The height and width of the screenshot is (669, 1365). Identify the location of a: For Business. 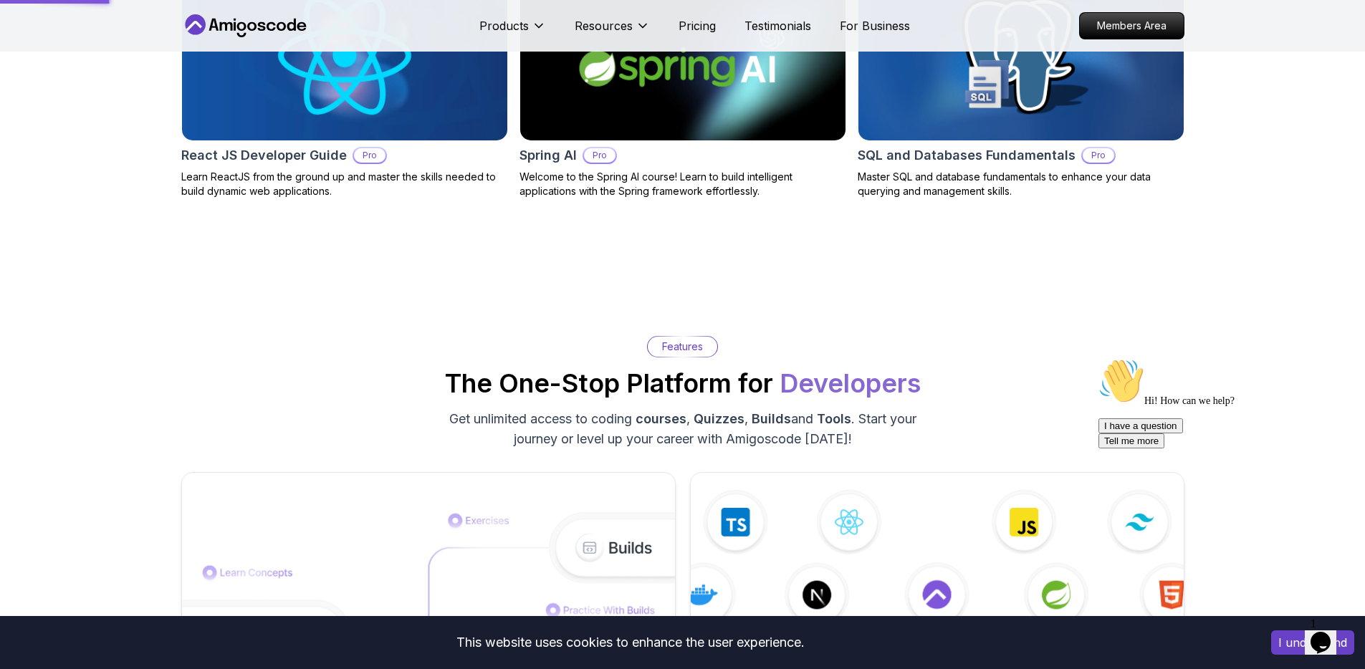
(875, 26).